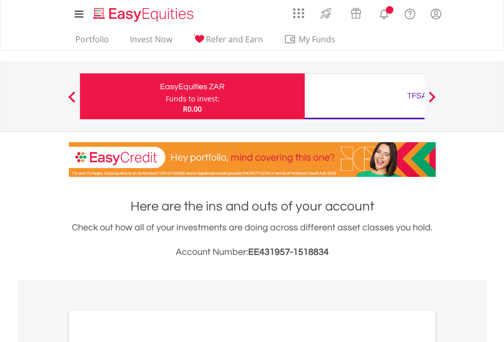 The image size is (504, 342). I want to click on a: Notifications, so click(383, 13).